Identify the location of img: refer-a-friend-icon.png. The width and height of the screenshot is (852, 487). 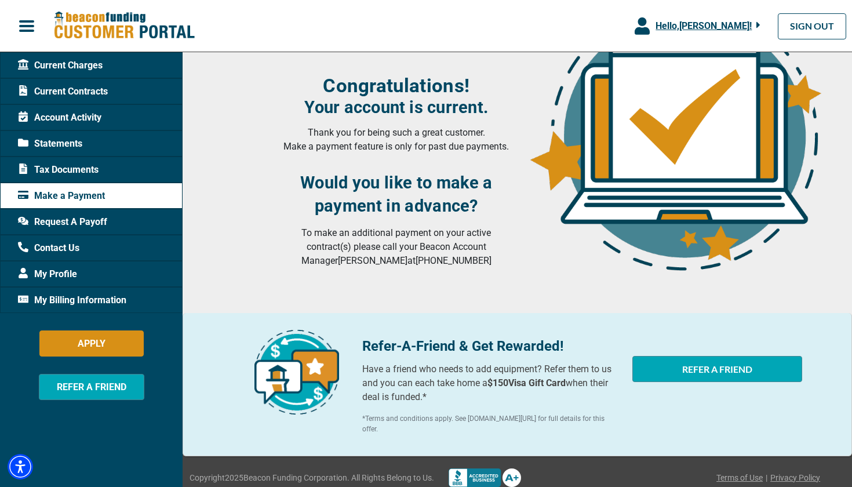
(297, 372).